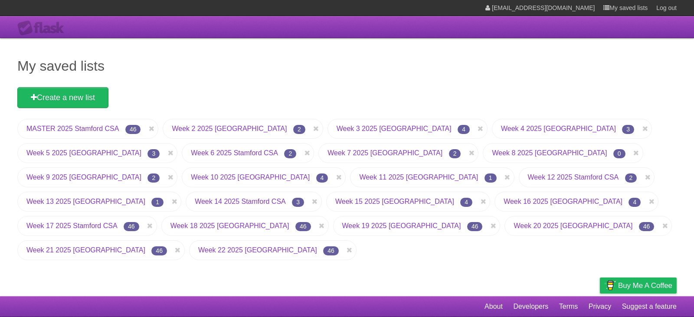  What do you see at coordinates (573, 177) in the screenshot?
I see `a: Week 12 2025 Stamford CSA` at bounding box center [573, 177].